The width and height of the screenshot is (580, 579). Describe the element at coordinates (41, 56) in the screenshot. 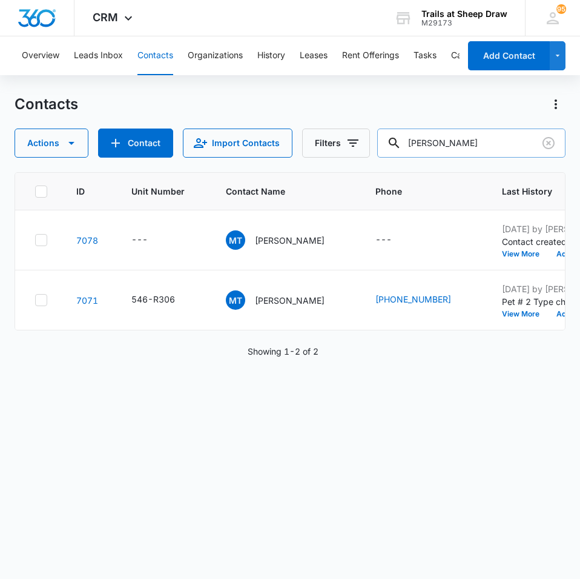

I see `button: Overview` at that location.